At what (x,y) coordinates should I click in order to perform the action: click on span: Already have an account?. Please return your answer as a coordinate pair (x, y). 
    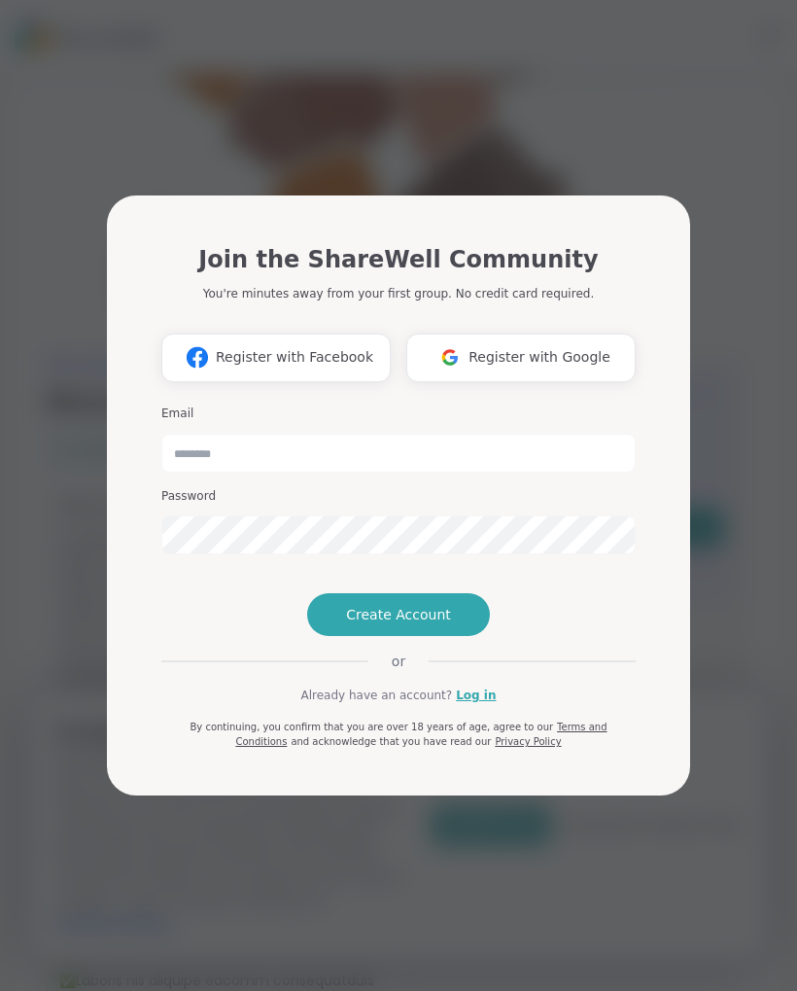
    Looking at the image, I should click on (376, 695).